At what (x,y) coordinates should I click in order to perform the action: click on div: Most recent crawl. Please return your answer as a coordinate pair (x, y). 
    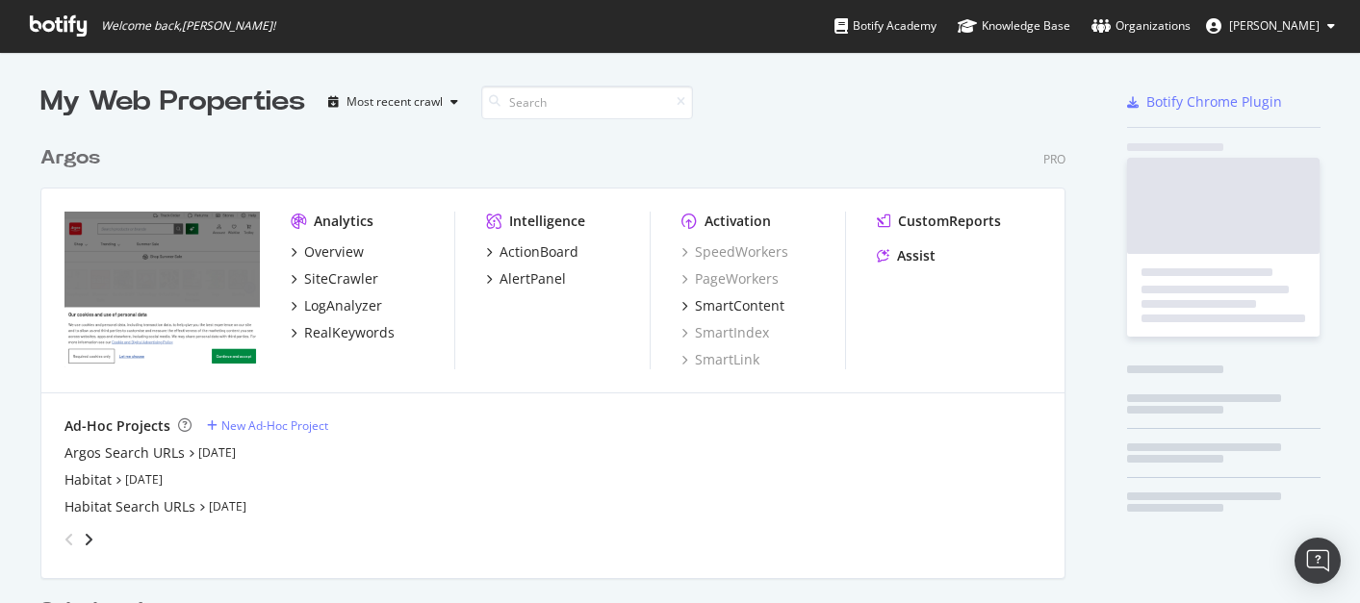
    Looking at the image, I should click on (395, 102).